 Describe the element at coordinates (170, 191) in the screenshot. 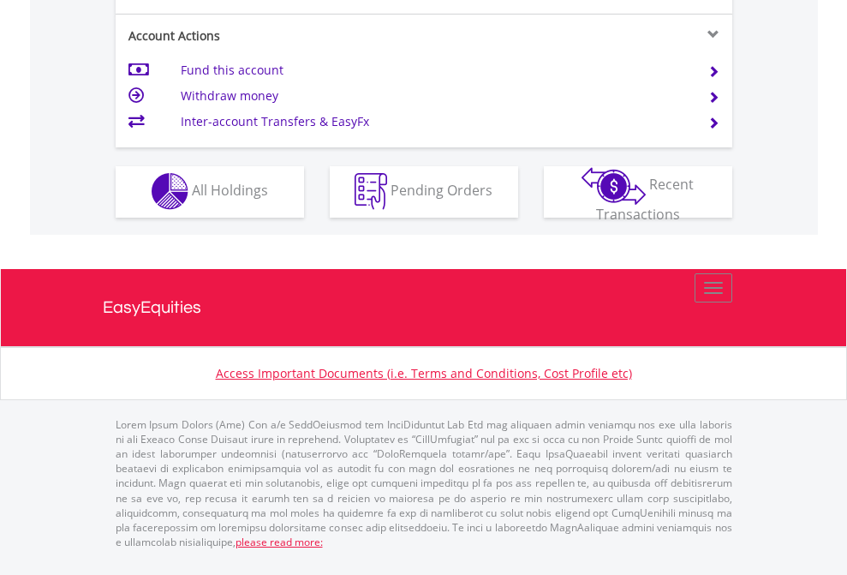

I see `img: holdings-wht.png` at that location.